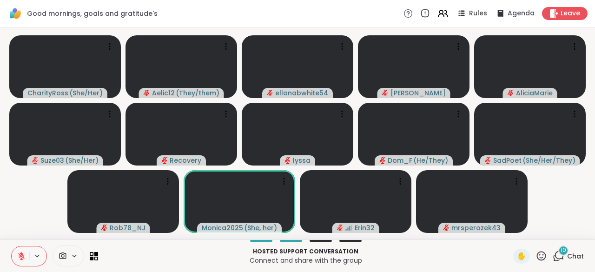 Image resolution: width=595 pixels, height=272 pixels. Describe the element at coordinates (222, 228) in the screenshot. I see `span: Monica2025` at that location.